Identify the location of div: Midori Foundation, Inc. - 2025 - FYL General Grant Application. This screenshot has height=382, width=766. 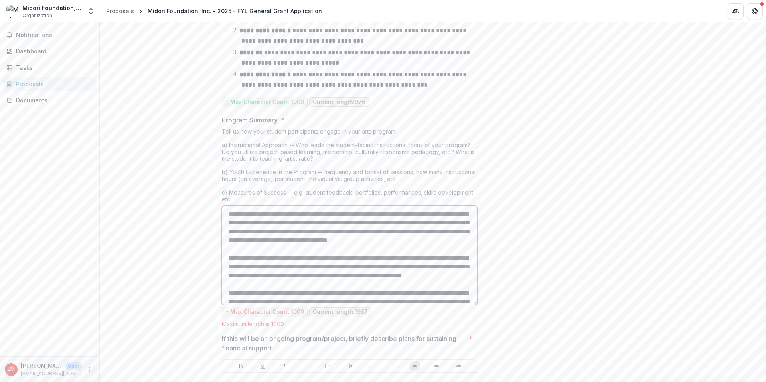
(234, 11).